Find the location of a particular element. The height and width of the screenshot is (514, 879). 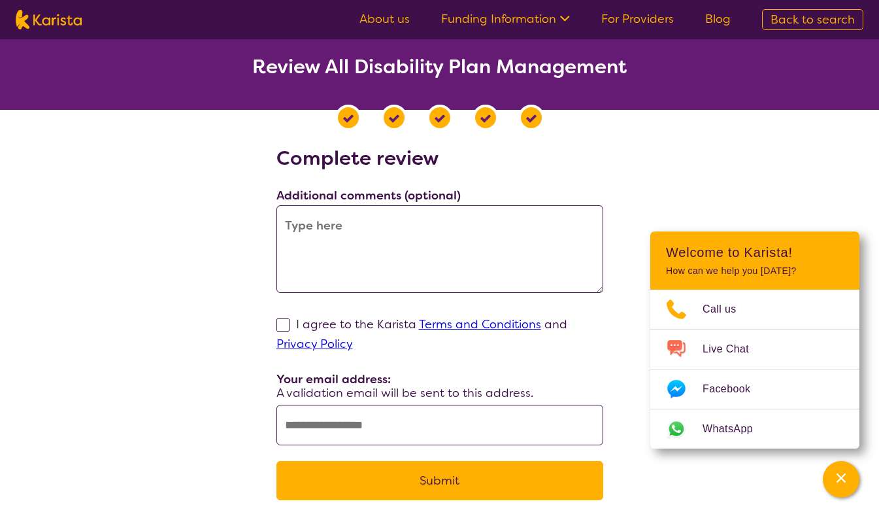

img: Karista logo is located at coordinates (48, 20).